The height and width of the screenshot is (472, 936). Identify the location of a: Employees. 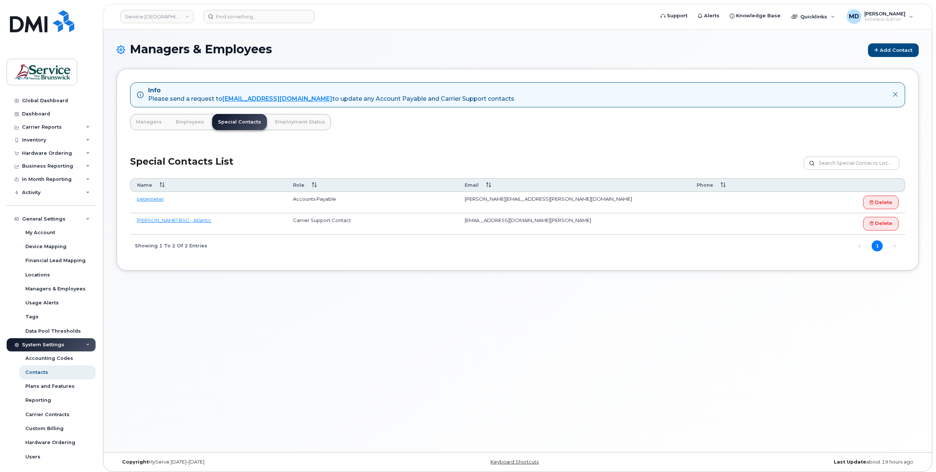
(190, 122).